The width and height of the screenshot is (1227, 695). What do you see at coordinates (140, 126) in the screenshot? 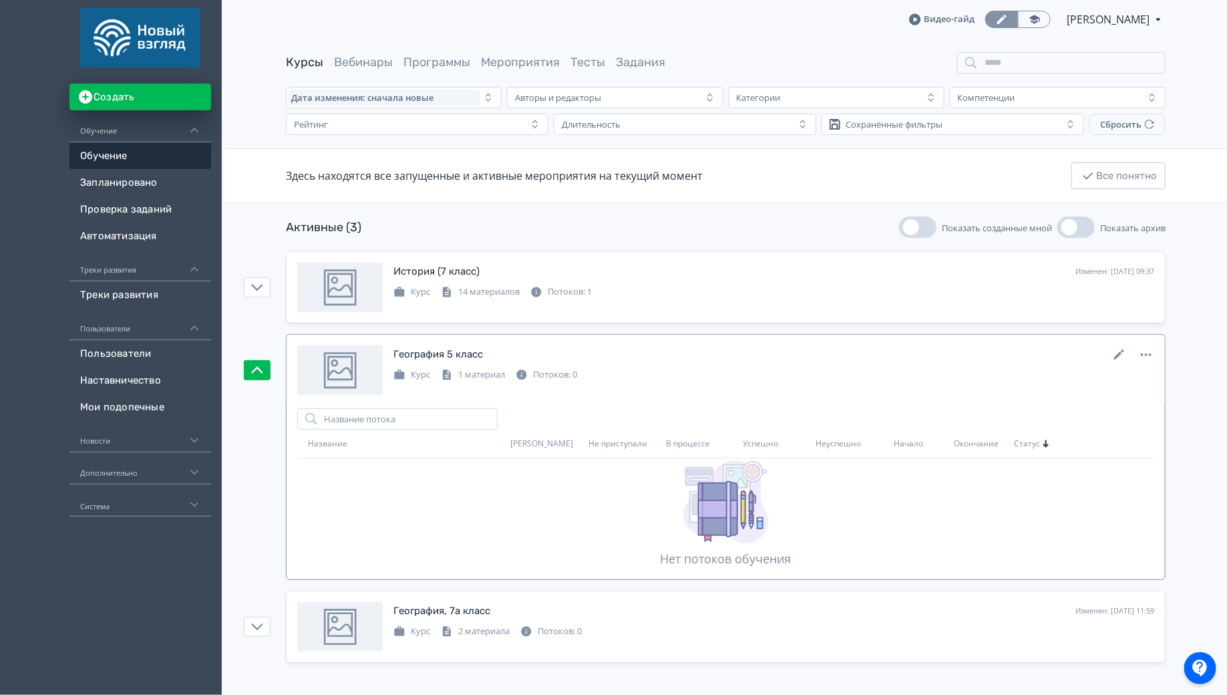
I see `div: Обучение` at bounding box center [140, 126].